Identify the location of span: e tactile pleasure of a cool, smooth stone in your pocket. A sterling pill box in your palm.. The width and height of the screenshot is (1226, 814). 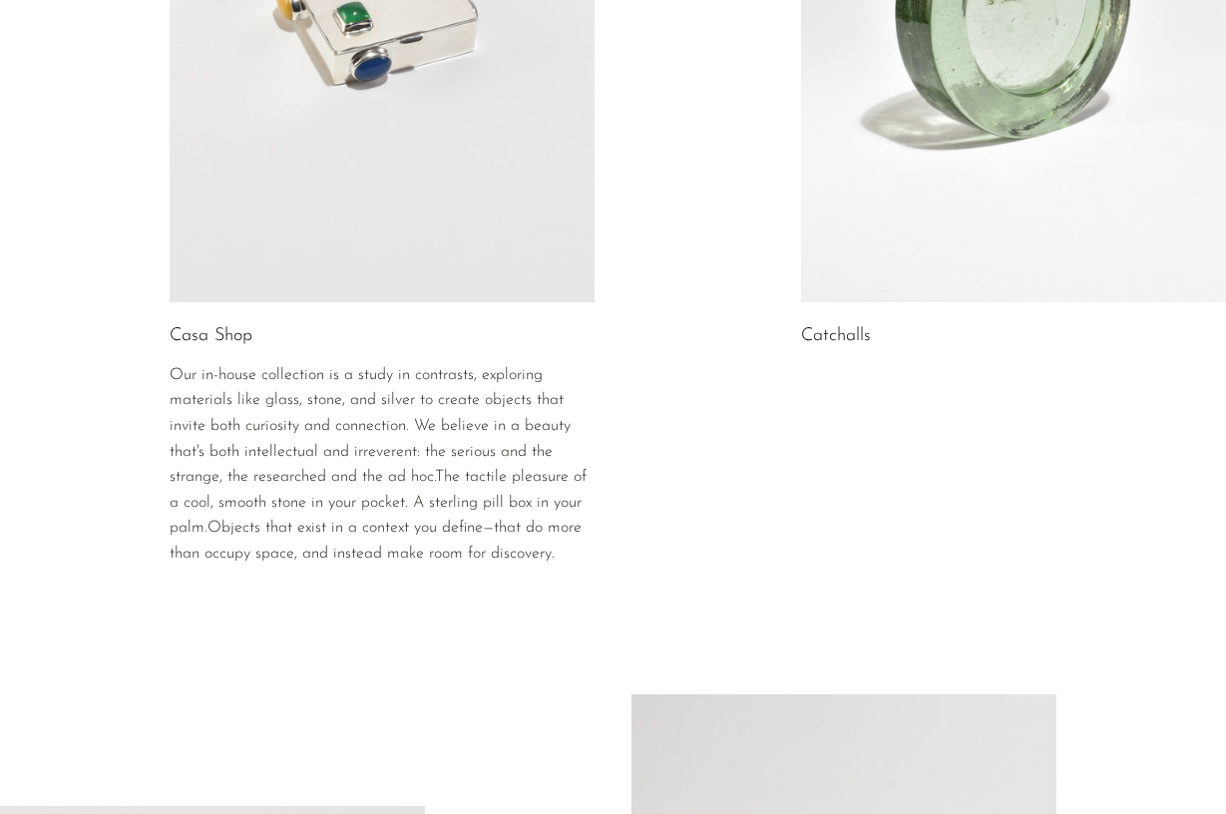
(378, 502).